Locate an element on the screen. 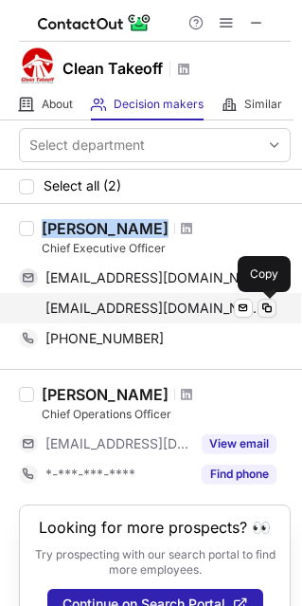 This screenshot has height=606, width=302. h1: Clean Takeoff is located at coordinates (113, 68).